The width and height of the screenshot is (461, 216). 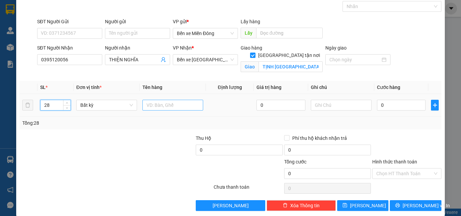 What do you see at coordinates (25, 44) in the screenshot?
I see `li: VP Bến xe Miền Đông` at bounding box center [25, 44].